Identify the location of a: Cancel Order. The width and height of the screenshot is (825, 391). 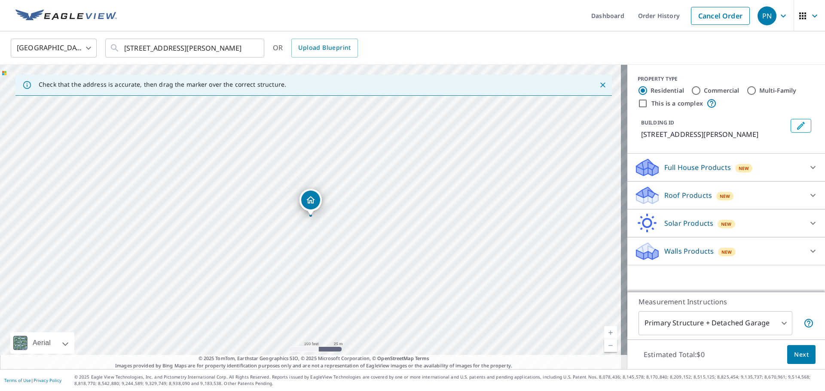
(720, 16).